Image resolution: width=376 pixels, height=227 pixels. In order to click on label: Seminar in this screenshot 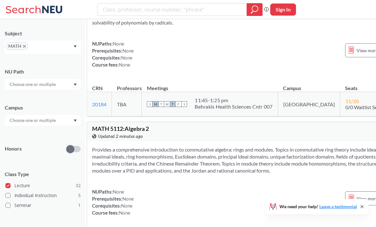, I will do `click(43, 205)`.